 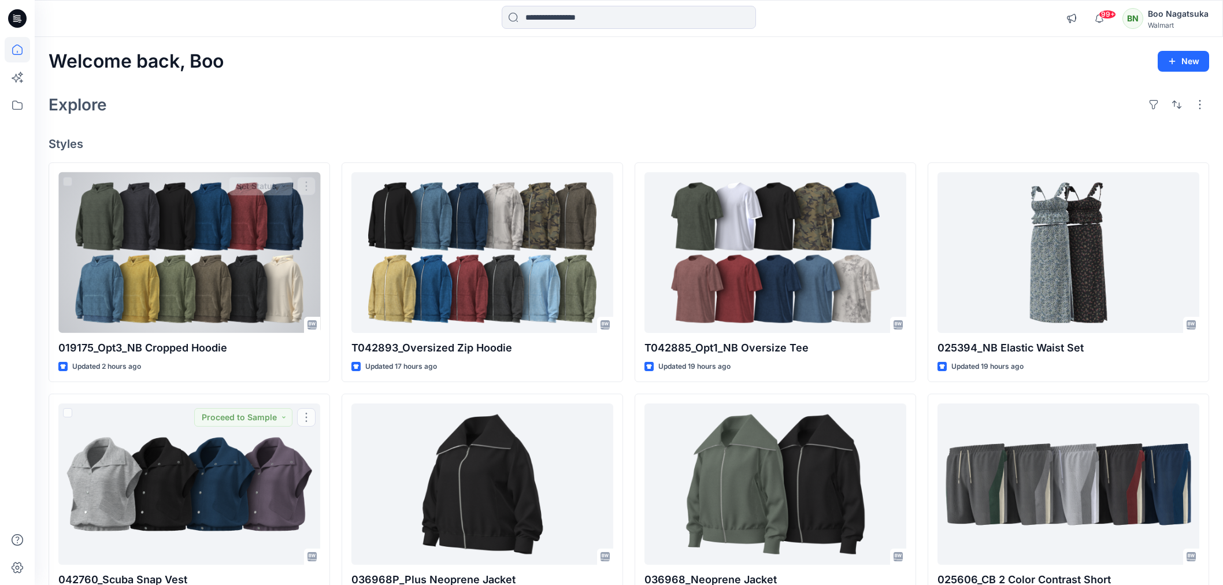 I want to click on p: Updated 2 hours ago, so click(x=106, y=367).